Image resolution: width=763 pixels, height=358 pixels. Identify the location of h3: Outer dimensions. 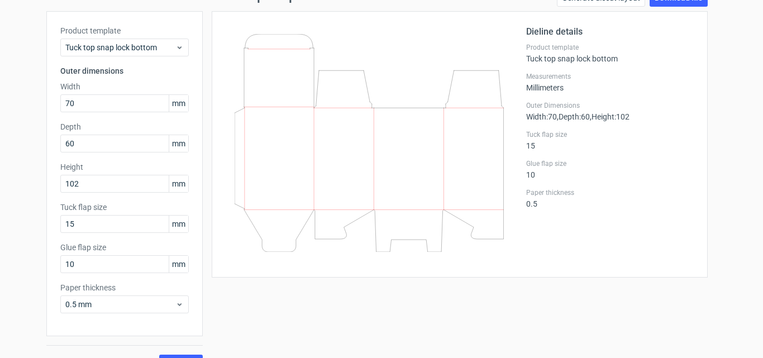
(125, 71).